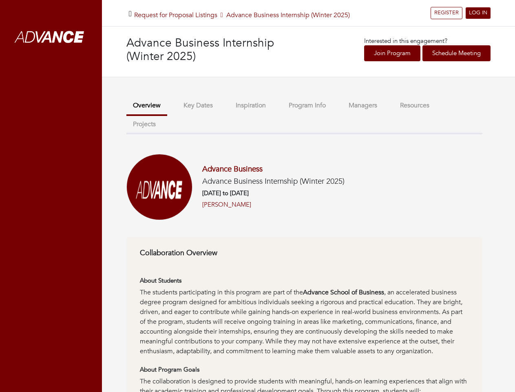  I want to click on button: Projects, so click(144, 124).